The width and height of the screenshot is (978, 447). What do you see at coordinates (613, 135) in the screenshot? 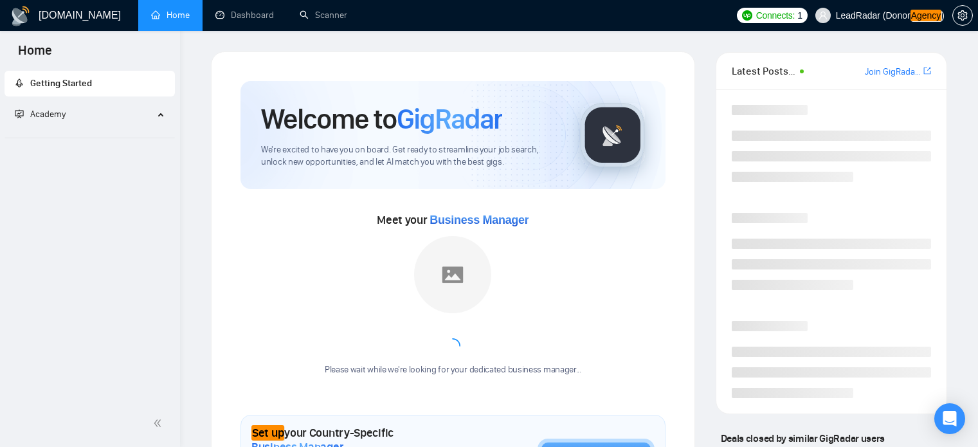
I see `img: gigradar-logo.png` at bounding box center [613, 135].